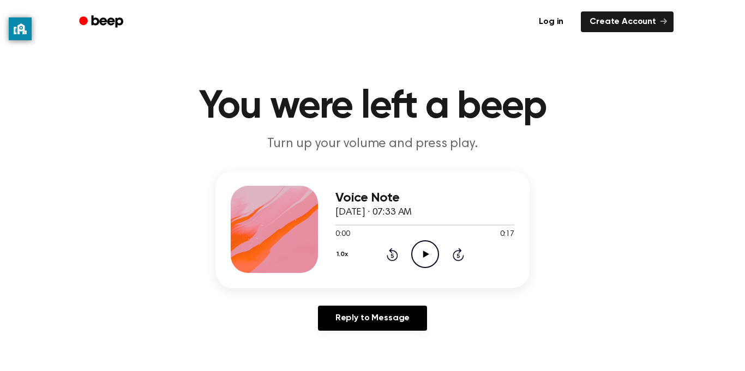 The image size is (745, 371). What do you see at coordinates (372, 144) in the screenshot?
I see `p: Turn up your volume and press play.` at bounding box center [372, 144].